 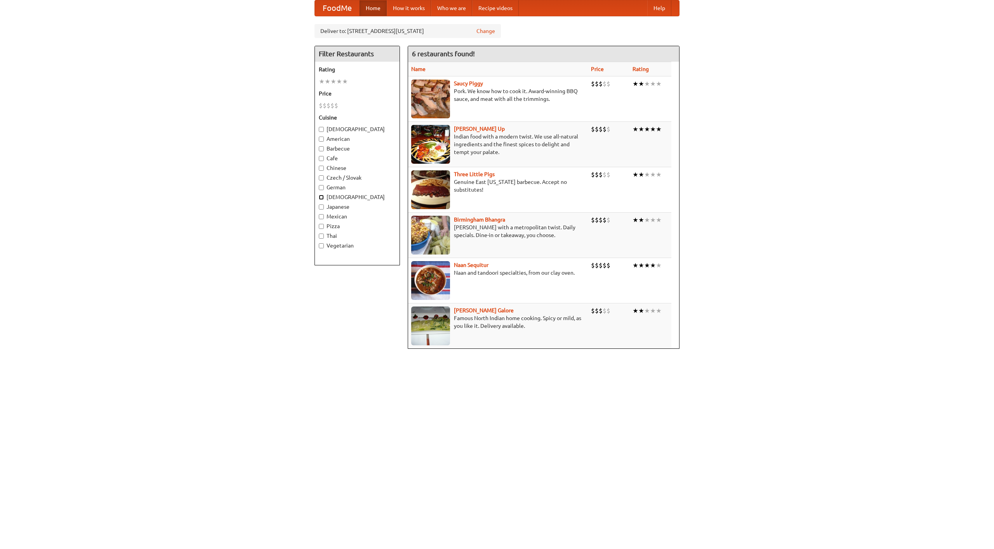 What do you see at coordinates (321, 217) in the screenshot?
I see `input: Mexican` at bounding box center [321, 217].